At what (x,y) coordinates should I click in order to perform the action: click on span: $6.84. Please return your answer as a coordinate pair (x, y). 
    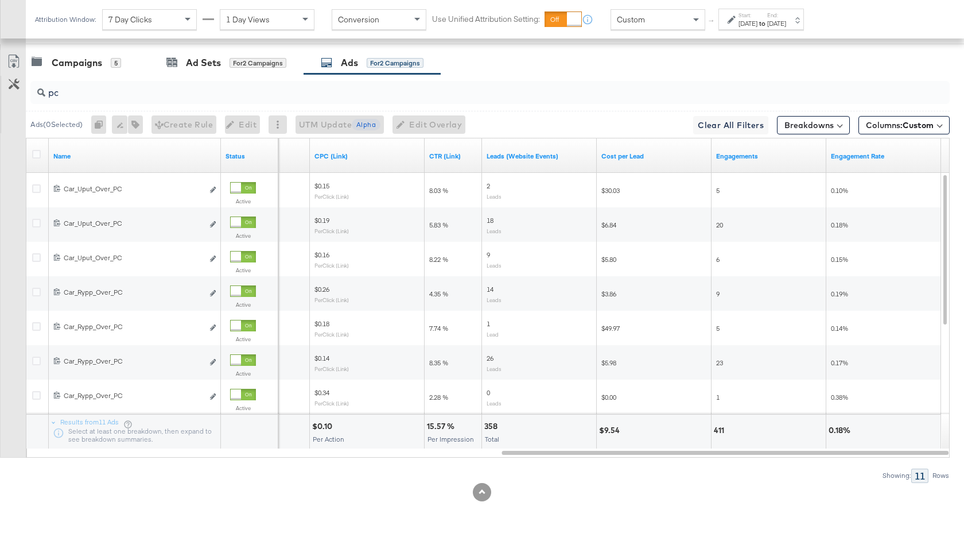
    Looking at the image, I should click on (609, 224).